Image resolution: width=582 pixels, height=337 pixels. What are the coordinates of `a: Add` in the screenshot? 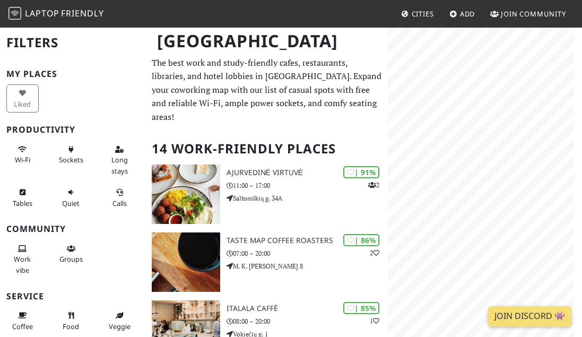 It's located at (462, 14).